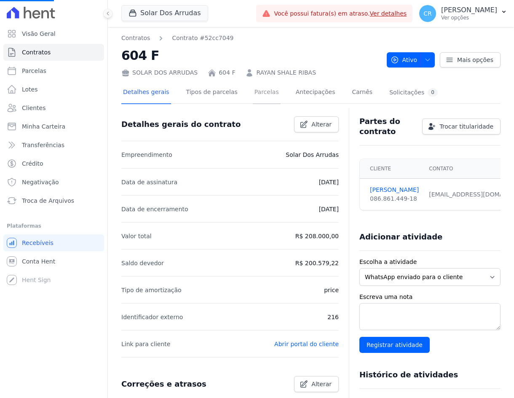 The height and width of the screenshot is (398, 514). What do you see at coordinates (54, 243) in the screenshot?
I see `a: Recebíveis` at bounding box center [54, 243].